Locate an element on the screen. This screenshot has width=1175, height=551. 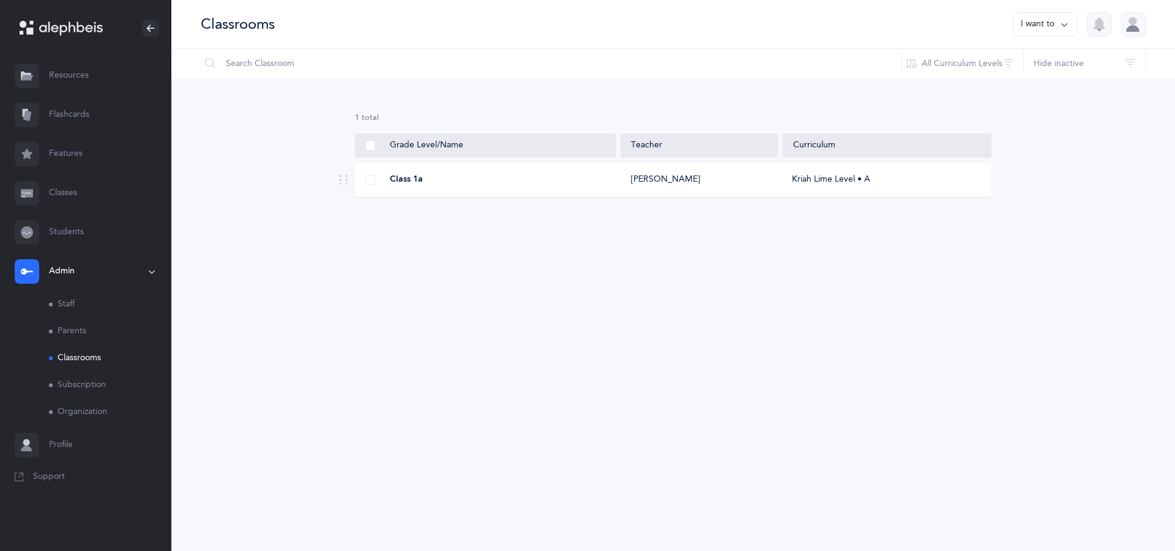
a: Subscription is located at coordinates (110, 386).